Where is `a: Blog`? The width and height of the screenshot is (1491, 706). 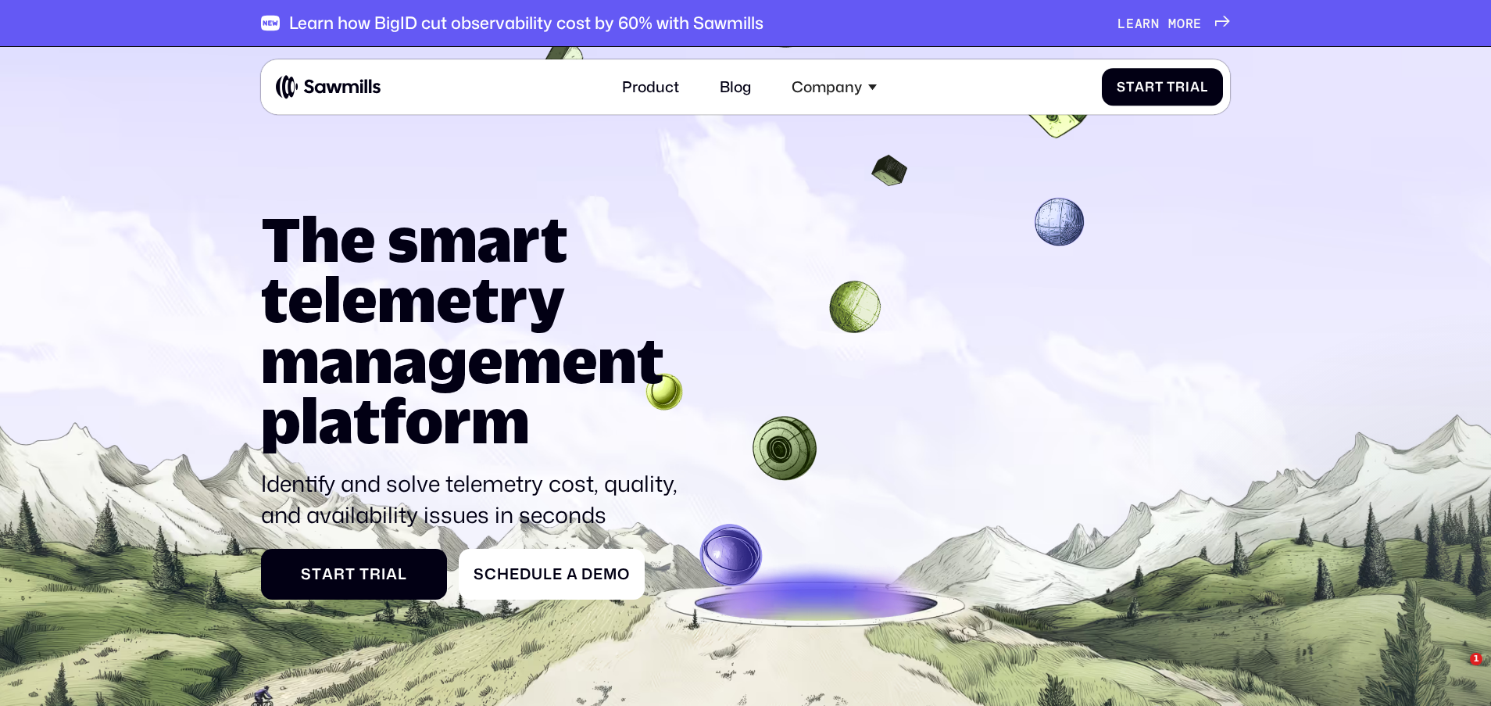 a: Blog is located at coordinates (735, 86).